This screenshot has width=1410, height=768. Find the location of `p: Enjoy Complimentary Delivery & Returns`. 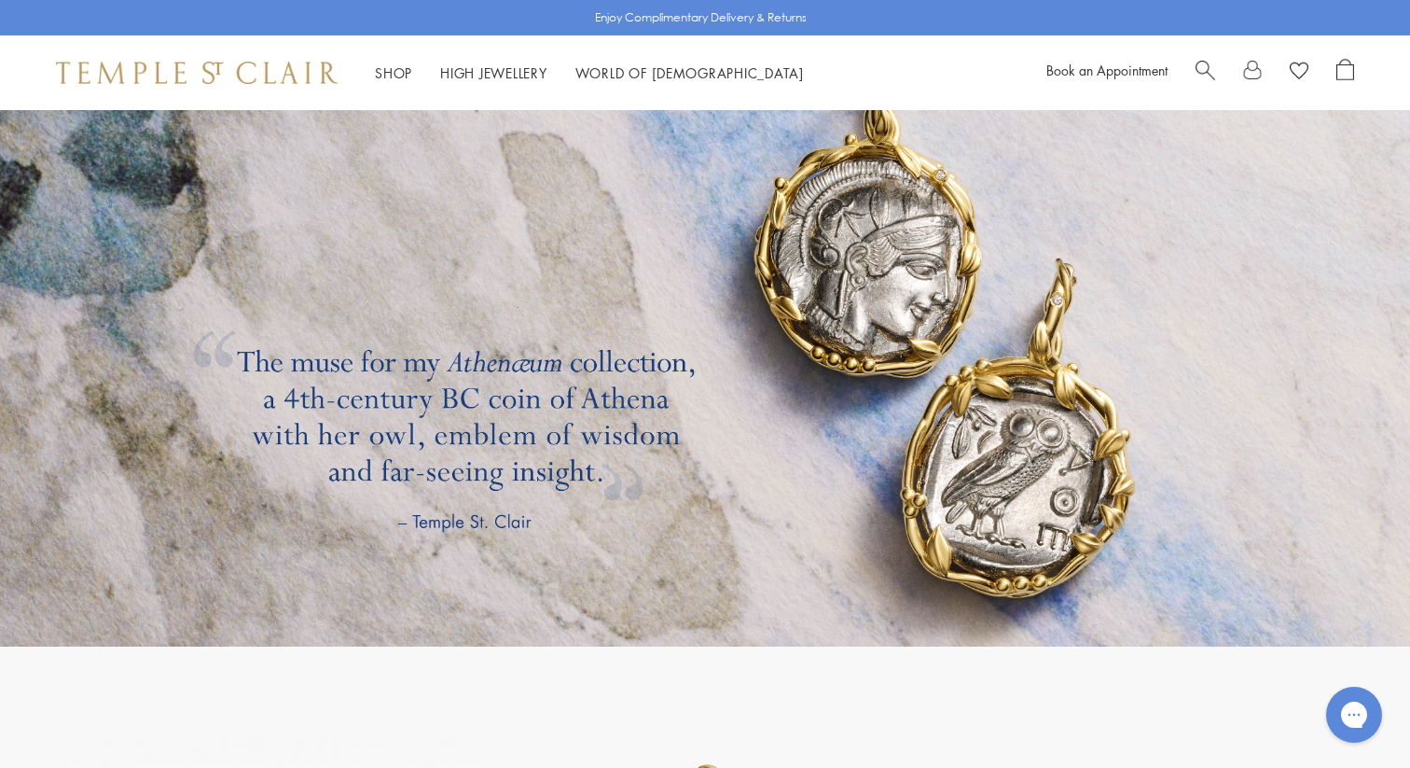

p: Enjoy Complimentary Delivery & Returns is located at coordinates (700, 18).